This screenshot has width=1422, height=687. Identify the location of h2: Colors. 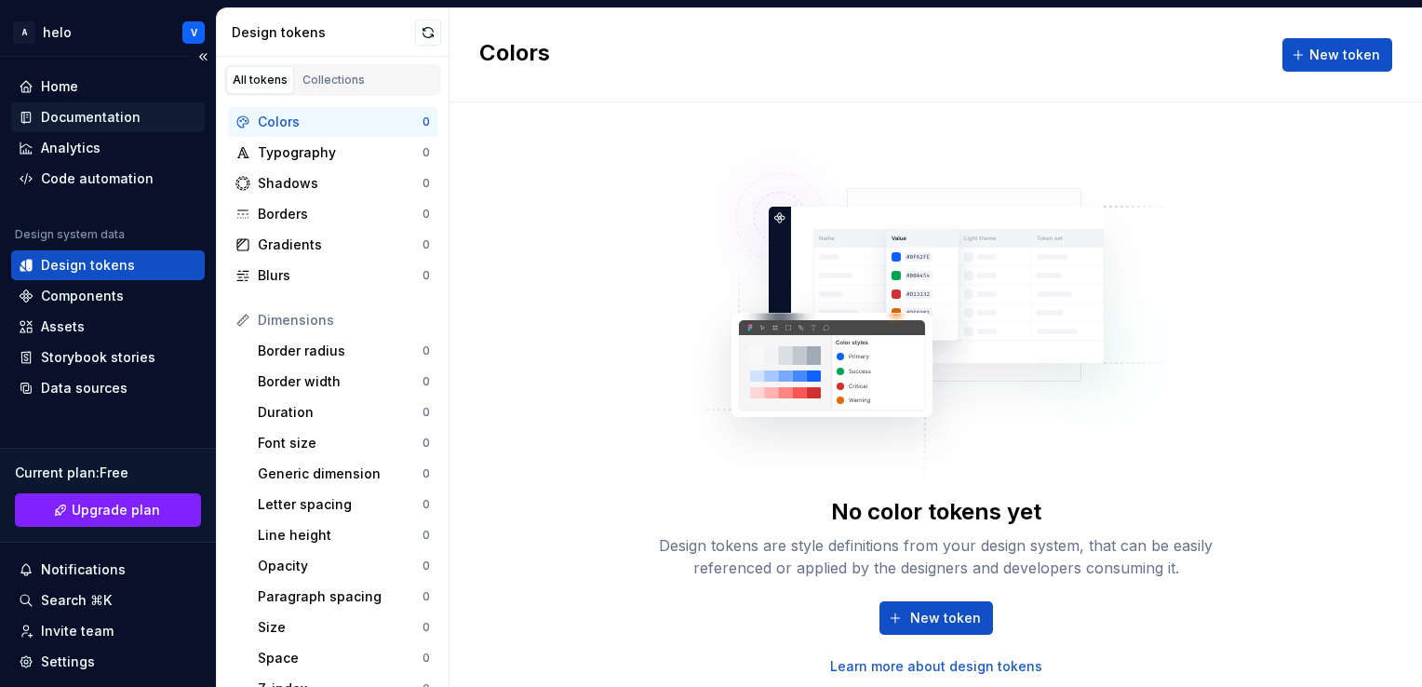
(515, 55).